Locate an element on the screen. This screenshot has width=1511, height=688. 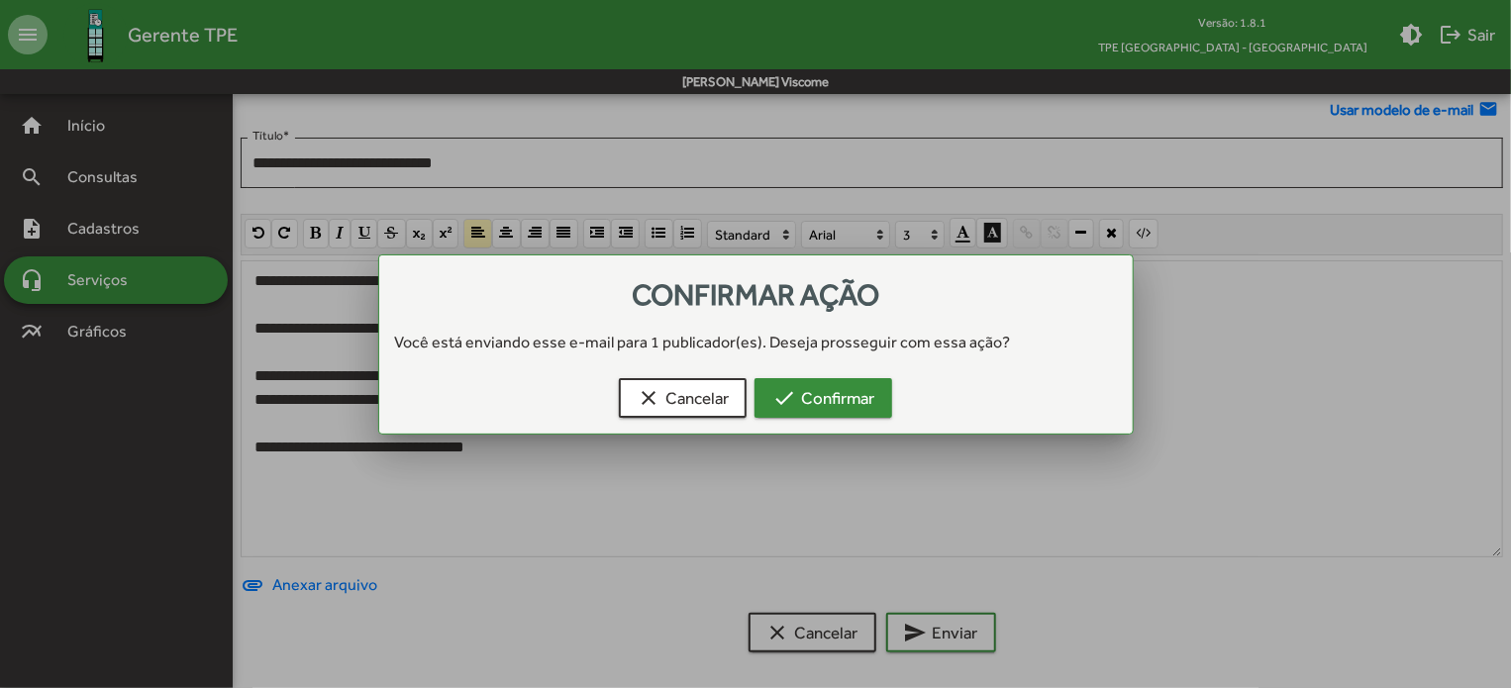
button: Confirmar is located at coordinates (823, 398).